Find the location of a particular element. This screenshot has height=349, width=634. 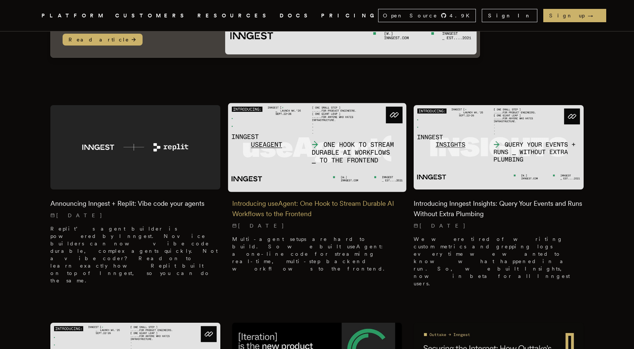

a: Sign up is located at coordinates (575, 16).